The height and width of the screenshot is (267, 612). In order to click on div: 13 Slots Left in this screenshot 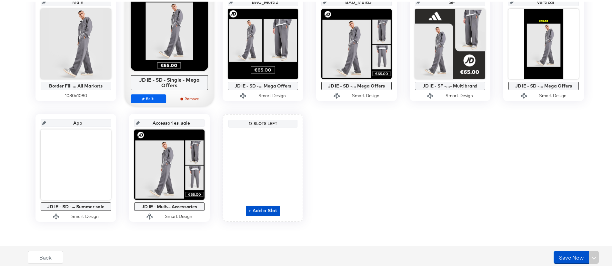, I will do `click(263, 122)`.